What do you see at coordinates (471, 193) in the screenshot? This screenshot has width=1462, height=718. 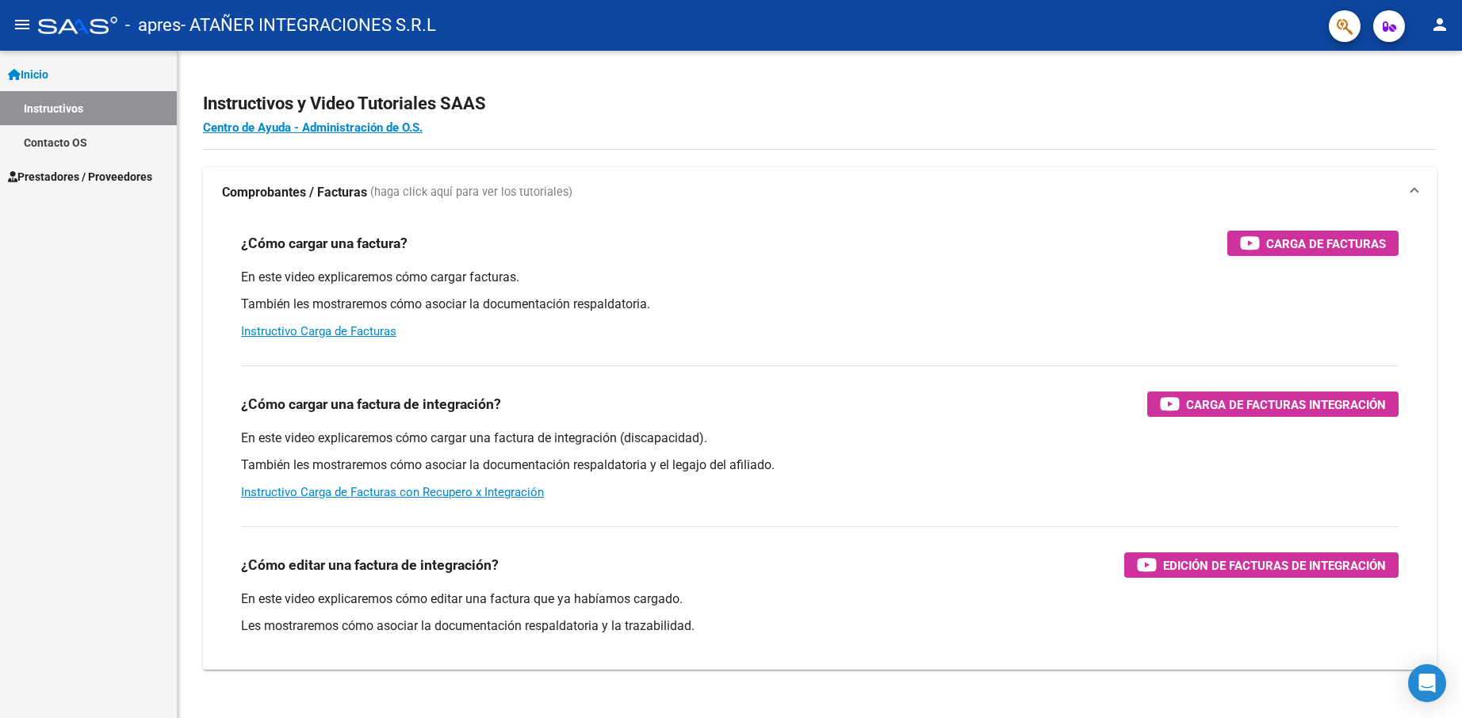 I see `span: (haga click aquí para ver los tutoriales)` at bounding box center [471, 193].